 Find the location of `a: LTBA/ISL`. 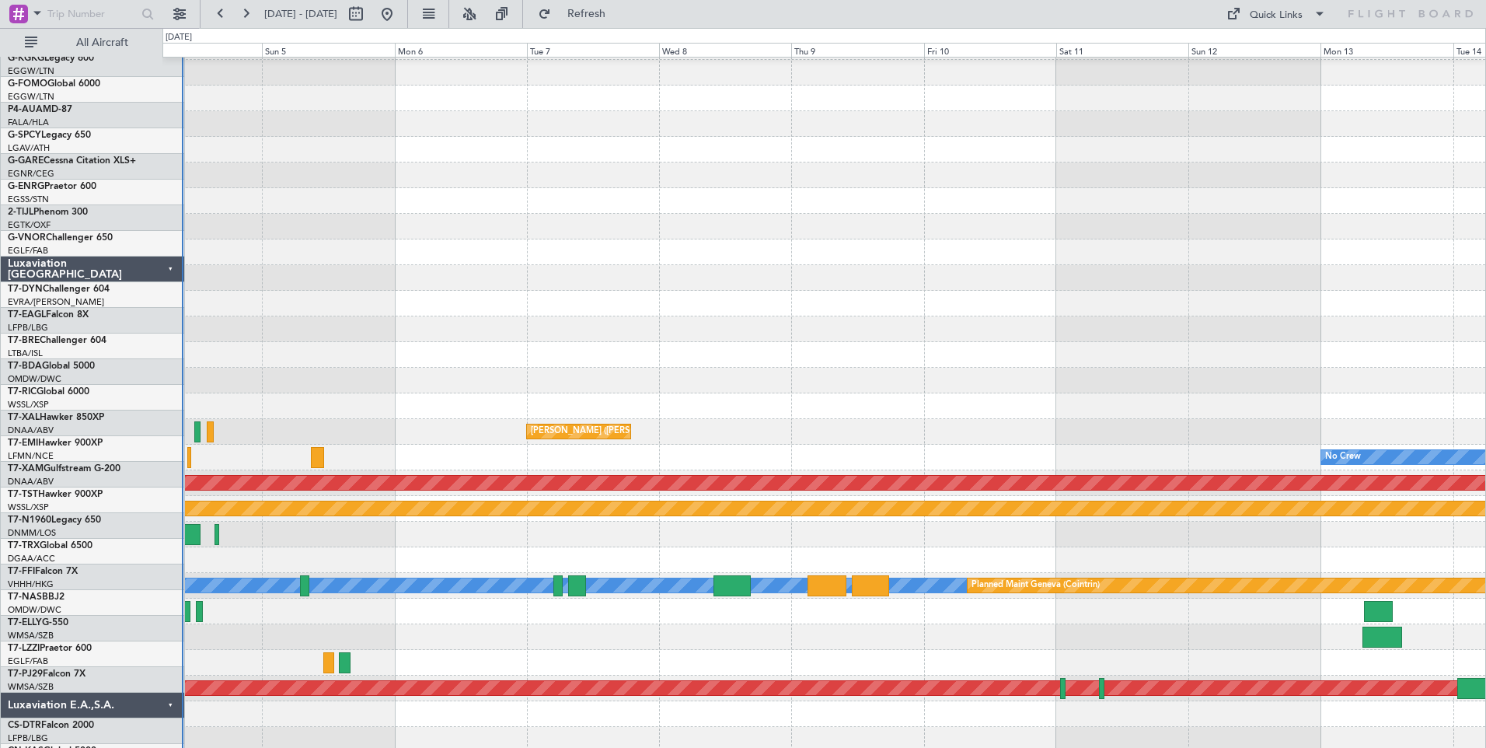

a: LTBA/ISL is located at coordinates (25, 353).